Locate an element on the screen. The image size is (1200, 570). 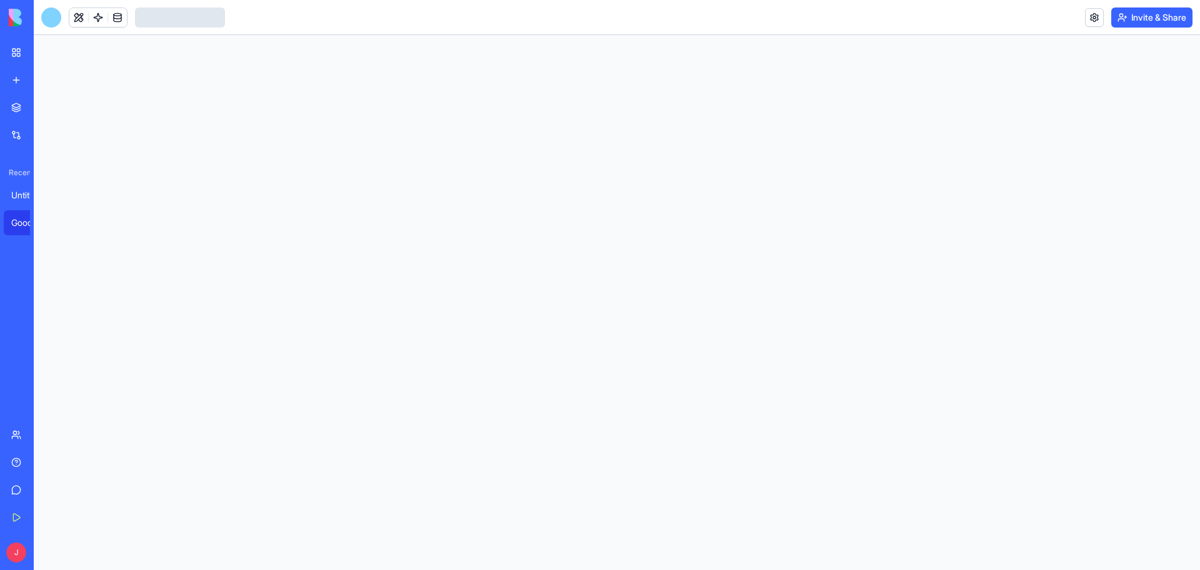
a: Good Samaritan Network EventHub is located at coordinates (29, 223).